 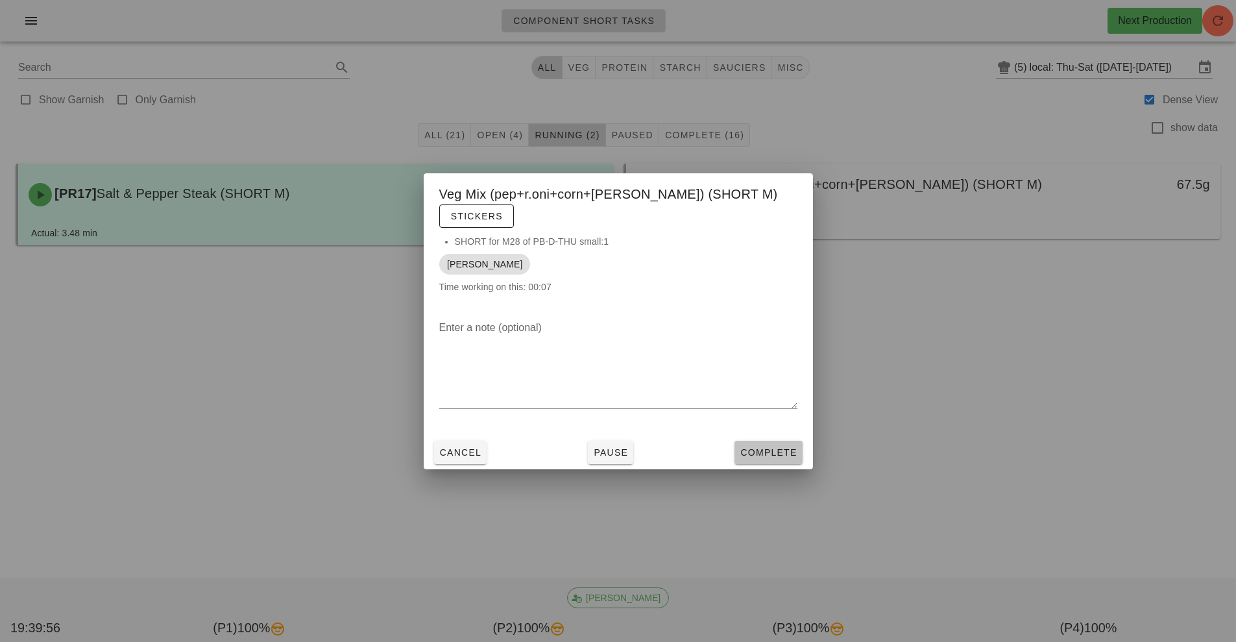 What do you see at coordinates (476, 216) in the screenshot?
I see `span: Stickers` at bounding box center [476, 216].